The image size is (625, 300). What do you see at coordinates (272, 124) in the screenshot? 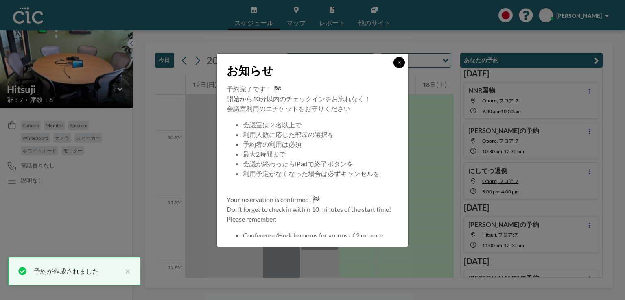
I see `span: 会議室は２名以上で` at bounding box center [272, 124].